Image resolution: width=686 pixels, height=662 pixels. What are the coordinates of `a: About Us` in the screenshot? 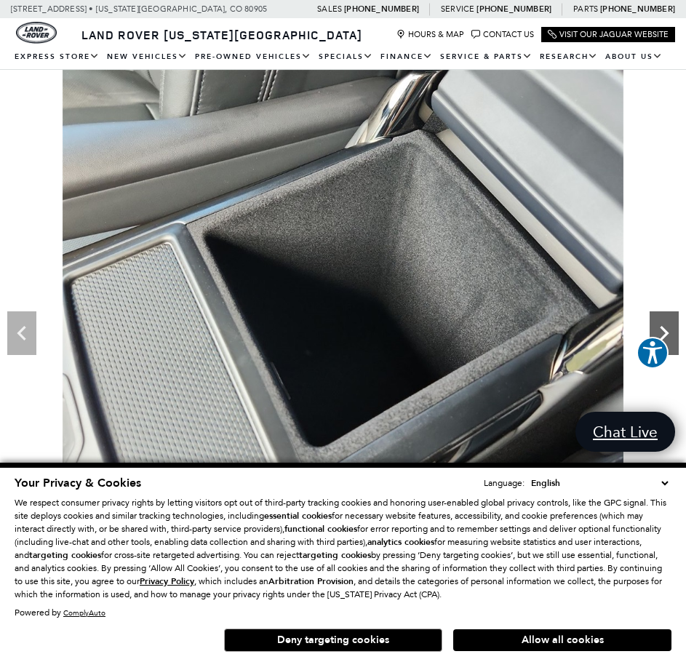 It's located at (634, 57).